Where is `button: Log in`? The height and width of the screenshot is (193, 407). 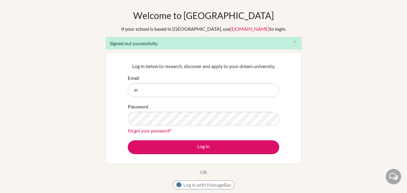 button: Log in is located at coordinates (204, 147).